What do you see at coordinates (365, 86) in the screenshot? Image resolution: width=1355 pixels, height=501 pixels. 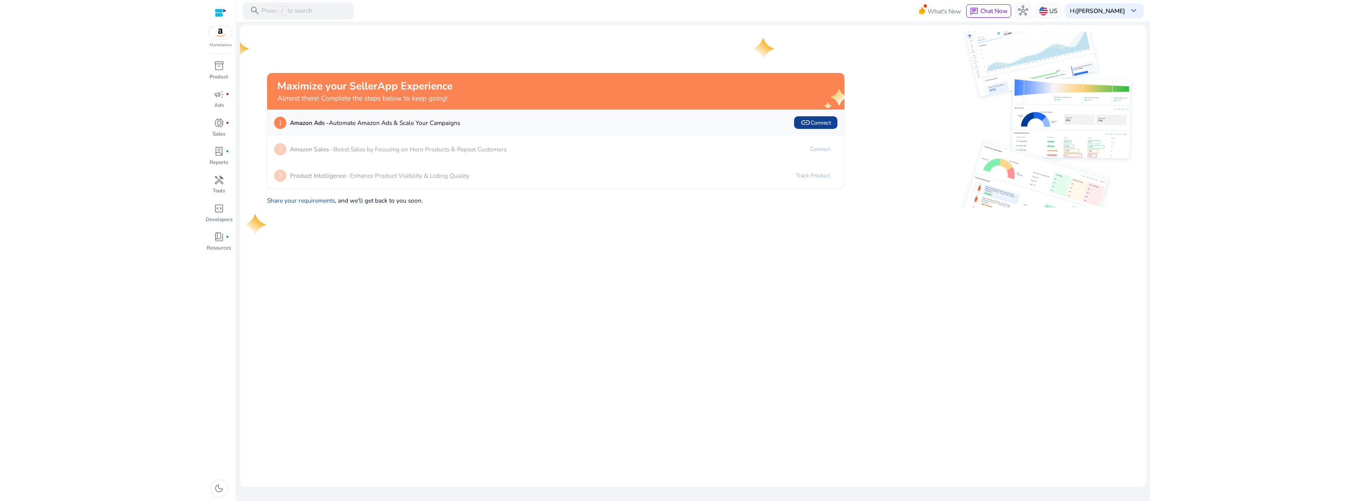 I see `h2: Maximize your SellerApp Experience` at bounding box center [365, 86].